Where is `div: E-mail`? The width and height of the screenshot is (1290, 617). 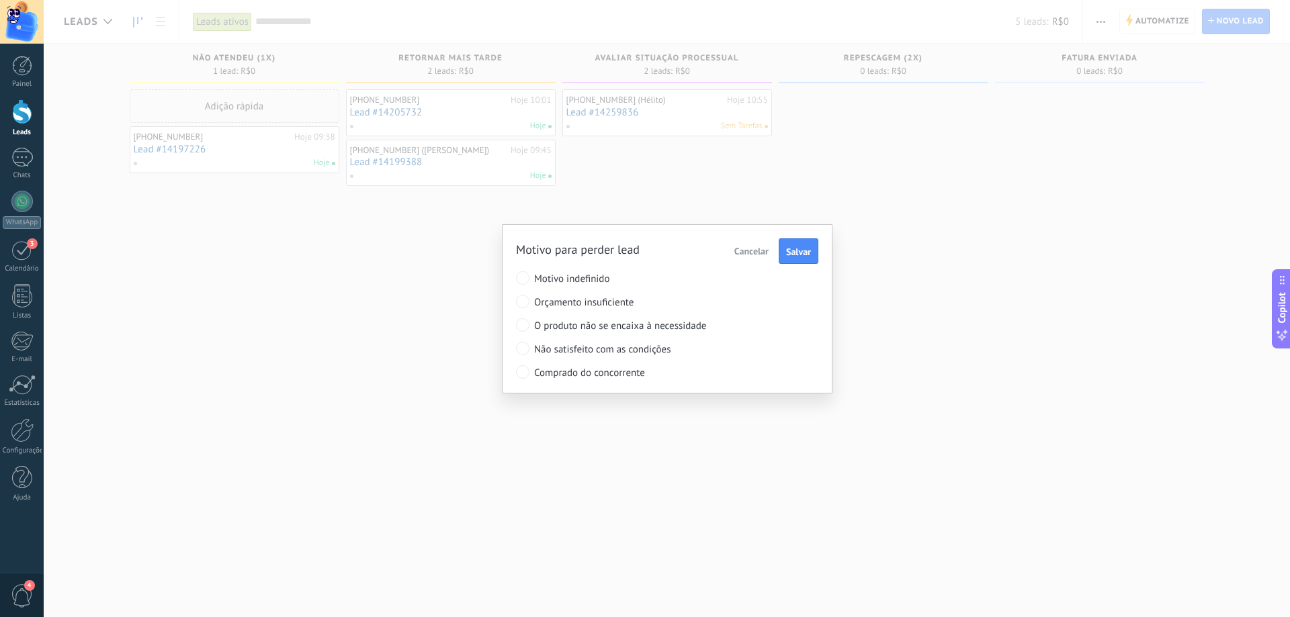
div: E-mail is located at coordinates (22, 359).